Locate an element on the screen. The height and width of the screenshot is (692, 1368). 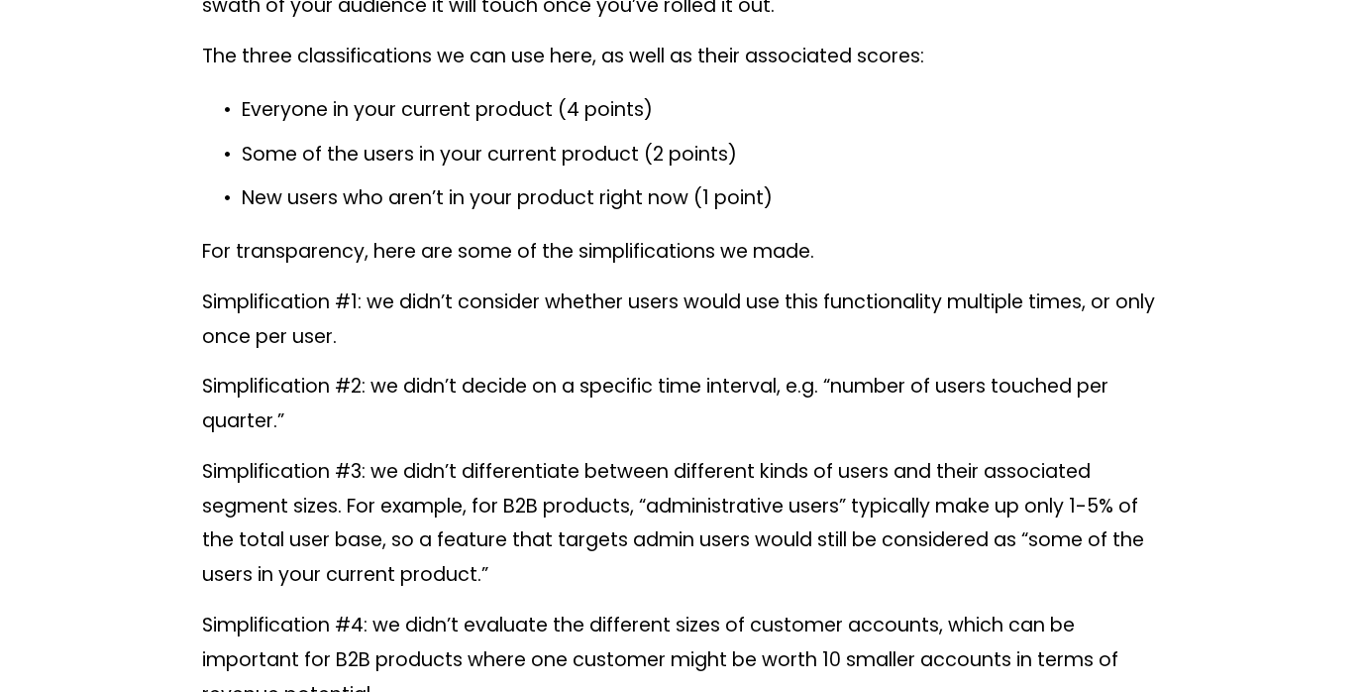
p: For transparency, here are some of the simplifications we made. is located at coordinates (685, 252).